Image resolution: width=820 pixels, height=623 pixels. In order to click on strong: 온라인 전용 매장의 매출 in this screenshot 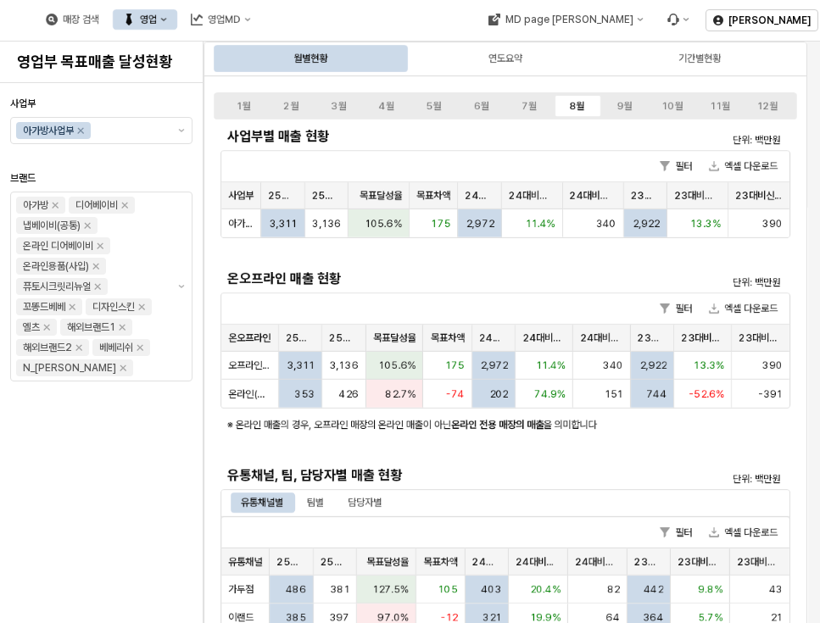, I will do `click(497, 425)`.